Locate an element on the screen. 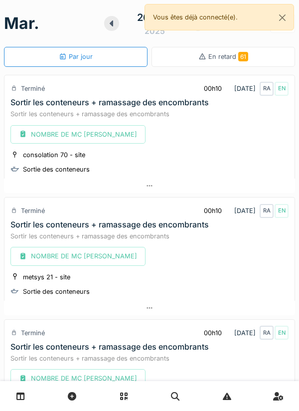  div: 2025 is located at coordinates (155, 31).